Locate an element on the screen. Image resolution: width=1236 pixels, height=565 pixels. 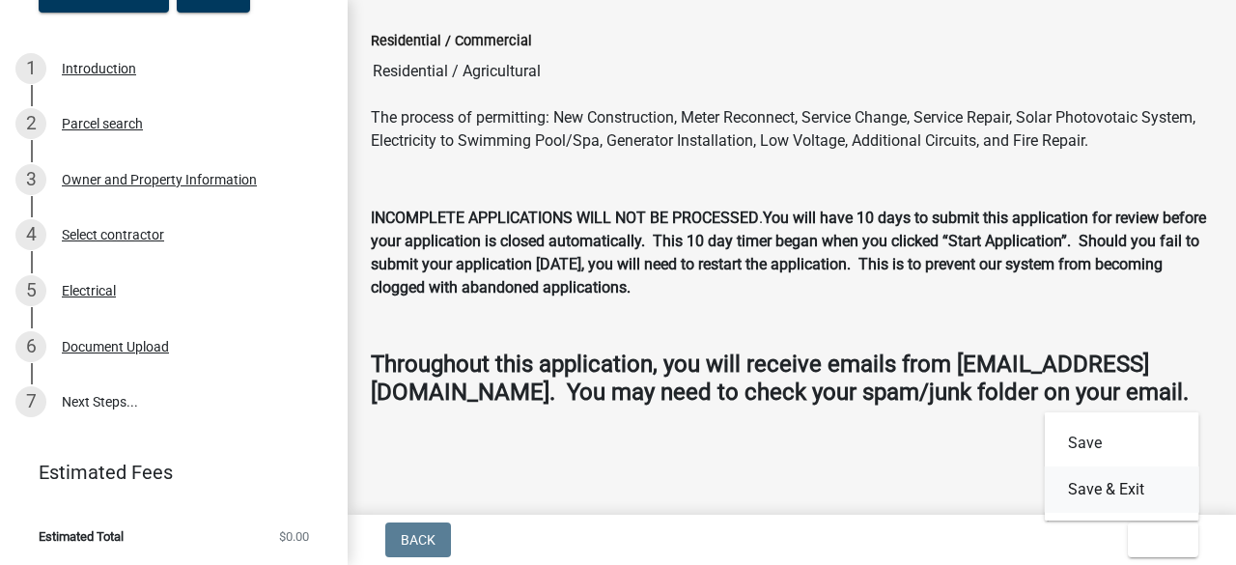
span: Back is located at coordinates (418, 540).